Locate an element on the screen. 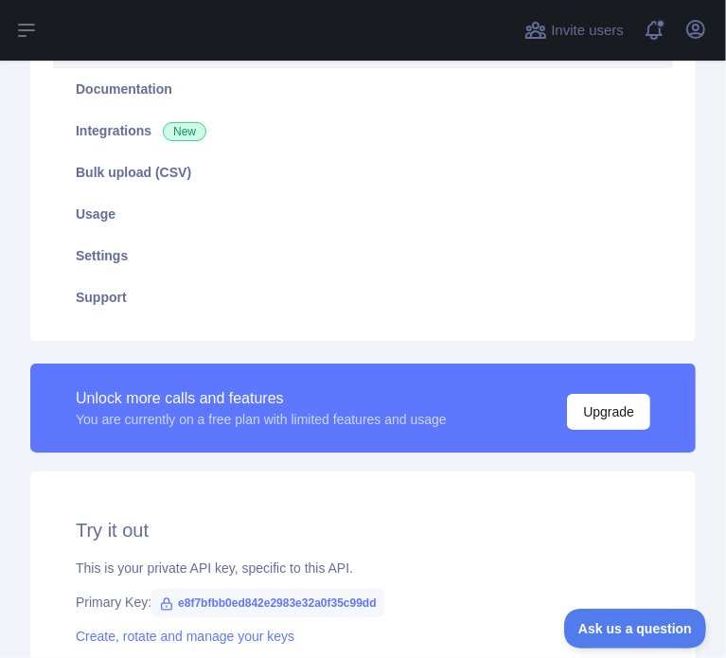  button: Upgrade is located at coordinates (609, 412).